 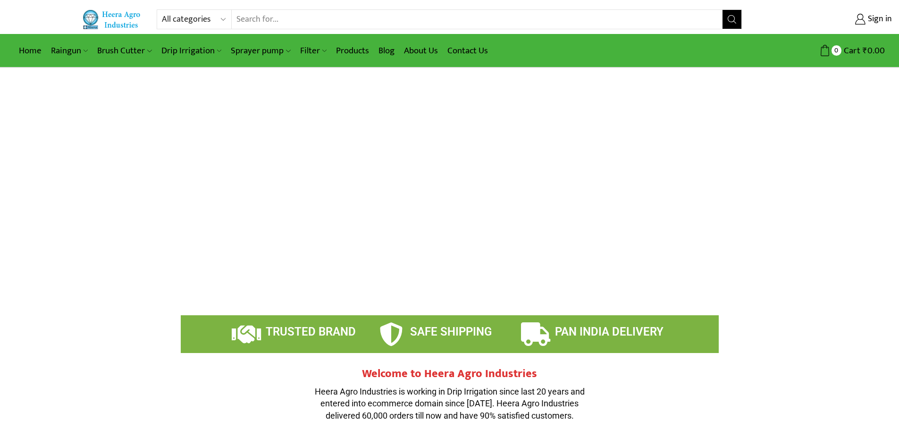 What do you see at coordinates (261, 51) in the screenshot?
I see `a: Sprayer pump` at bounding box center [261, 51].